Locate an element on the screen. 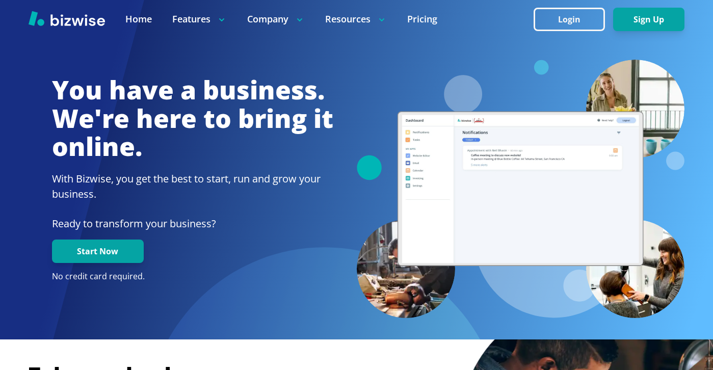 The image size is (713, 370). p: No credit card required. is located at coordinates (193, 277).